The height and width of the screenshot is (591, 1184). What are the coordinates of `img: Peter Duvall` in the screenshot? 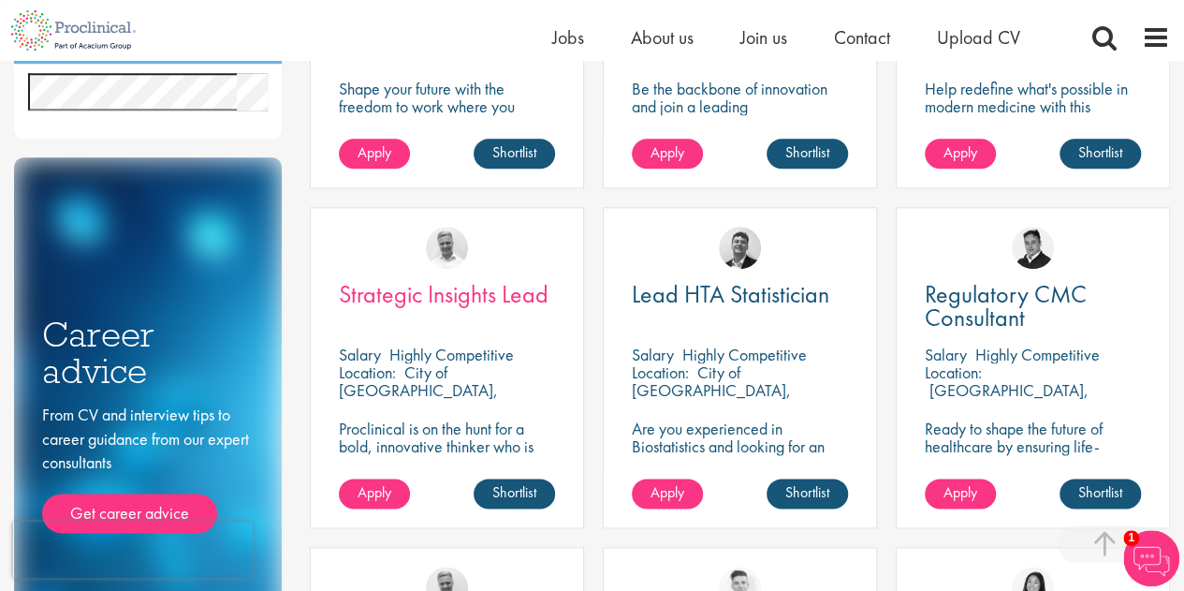 It's located at (1032, 247).